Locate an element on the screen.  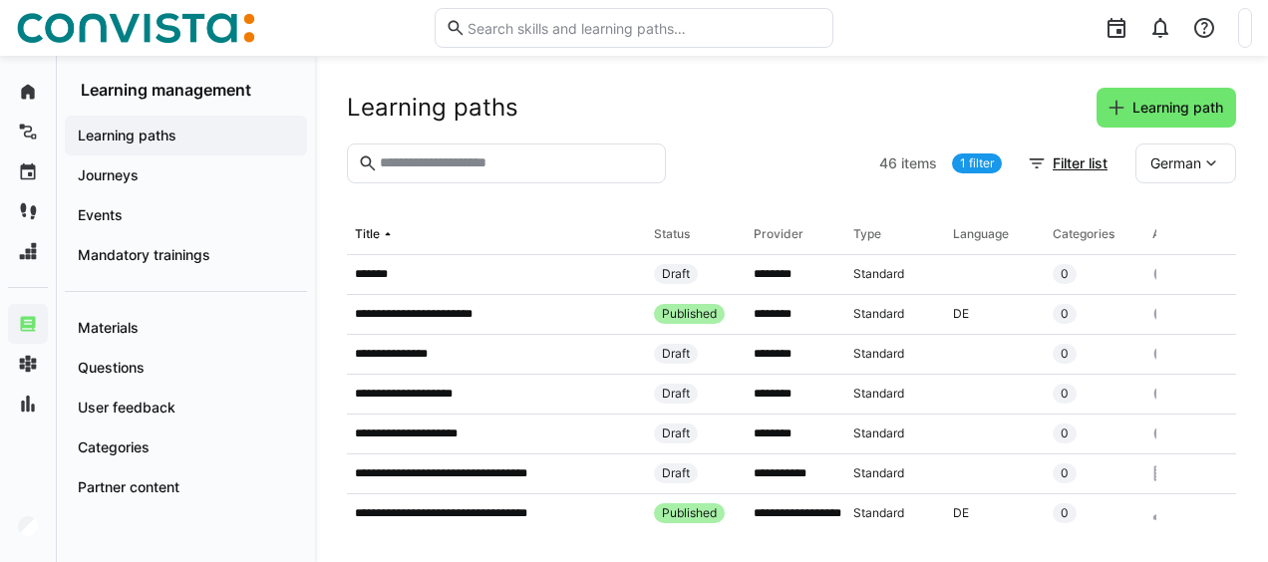
span: German is located at coordinates (1175, 163).